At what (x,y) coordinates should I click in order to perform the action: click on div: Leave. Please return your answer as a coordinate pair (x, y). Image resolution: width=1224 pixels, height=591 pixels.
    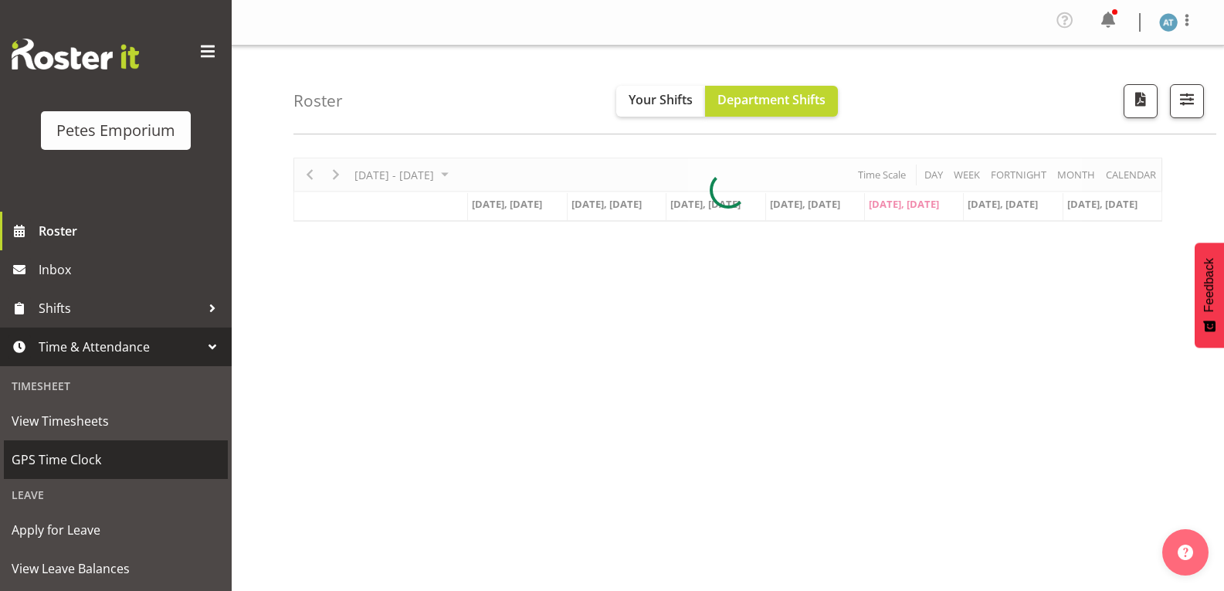
    Looking at the image, I should click on (116, 494).